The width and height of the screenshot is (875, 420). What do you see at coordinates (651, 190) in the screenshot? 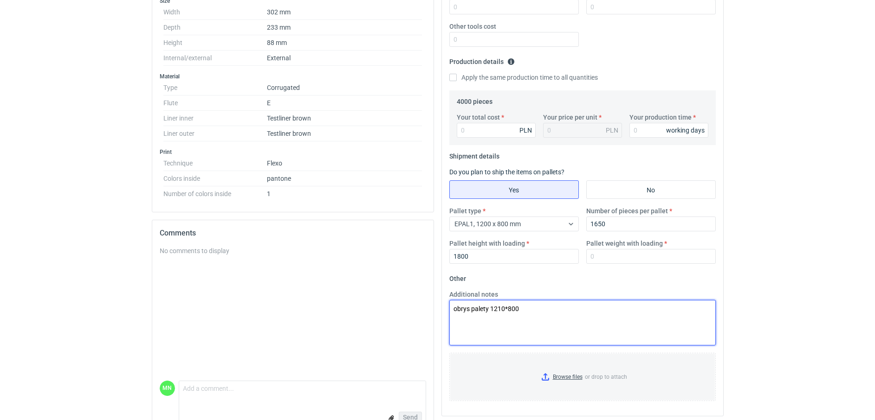
I see `label: No` at bounding box center [651, 190].